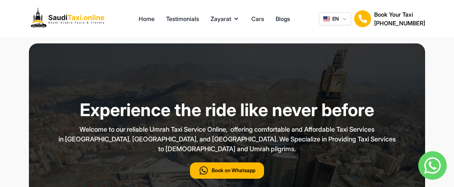  I want to click on button: Zayarat, so click(225, 19).